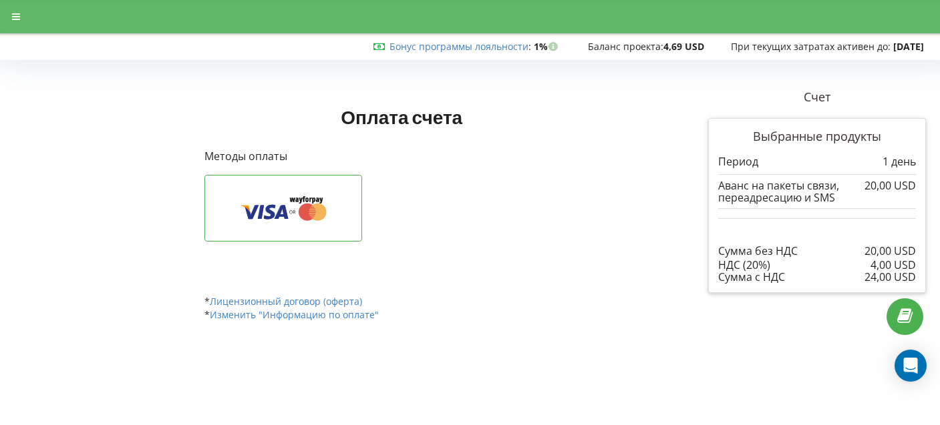  What do you see at coordinates (401, 117) in the screenshot?
I see `h1: Оплата счета` at bounding box center [401, 117].